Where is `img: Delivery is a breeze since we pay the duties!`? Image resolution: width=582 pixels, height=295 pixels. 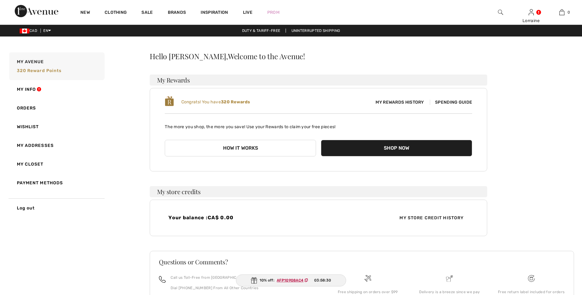 img: Delivery is a breeze since we pay the duties! is located at coordinates (450, 279).